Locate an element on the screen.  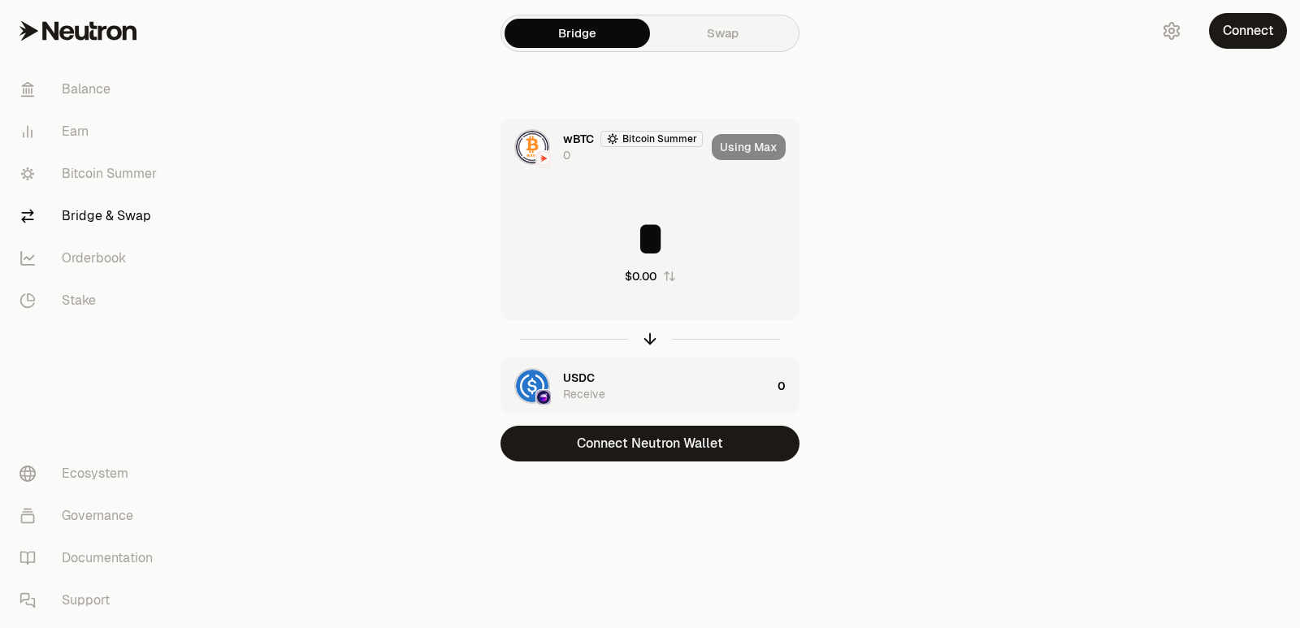
a: Support is located at coordinates (91, 600).